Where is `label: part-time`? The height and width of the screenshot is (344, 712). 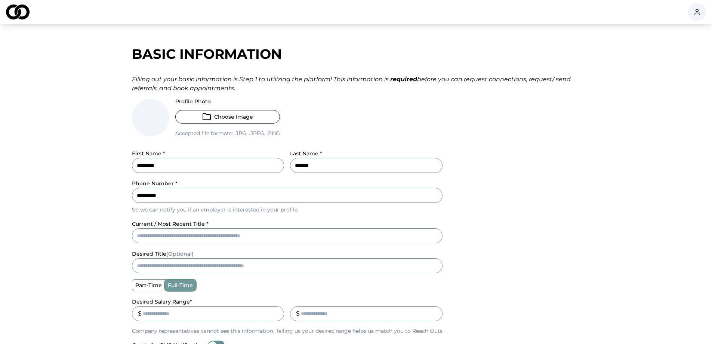 label: part-time is located at coordinates (148, 285).